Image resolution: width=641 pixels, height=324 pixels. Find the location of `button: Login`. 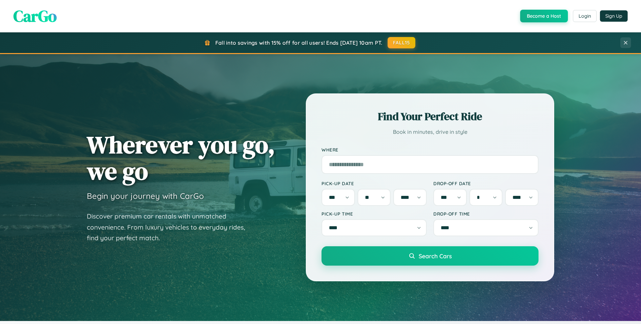

button: Login is located at coordinates (584, 16).